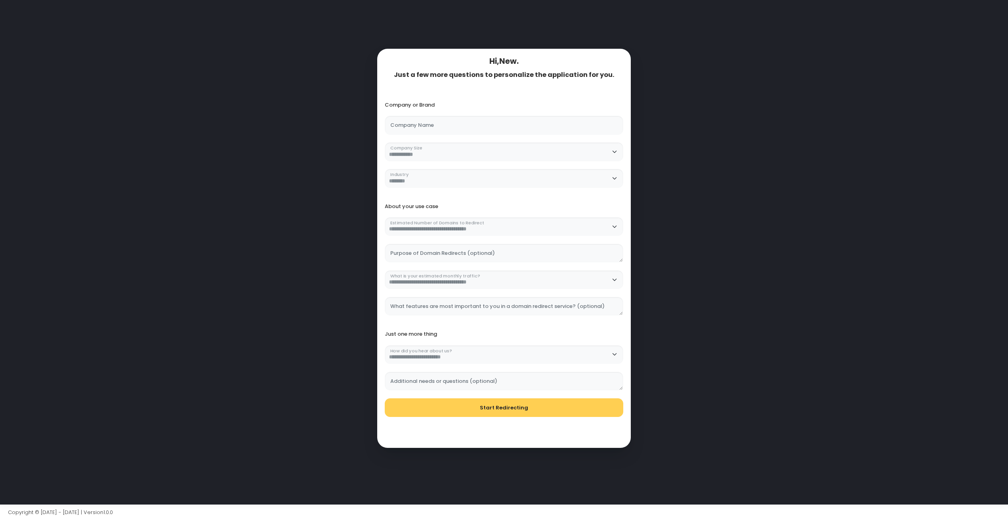 The width and height of the screenshot is (1008, 520). What do you see at coordinates (504, 206) in the screenshot?
I see `div: About your use case` at bounding box center [504, 206].